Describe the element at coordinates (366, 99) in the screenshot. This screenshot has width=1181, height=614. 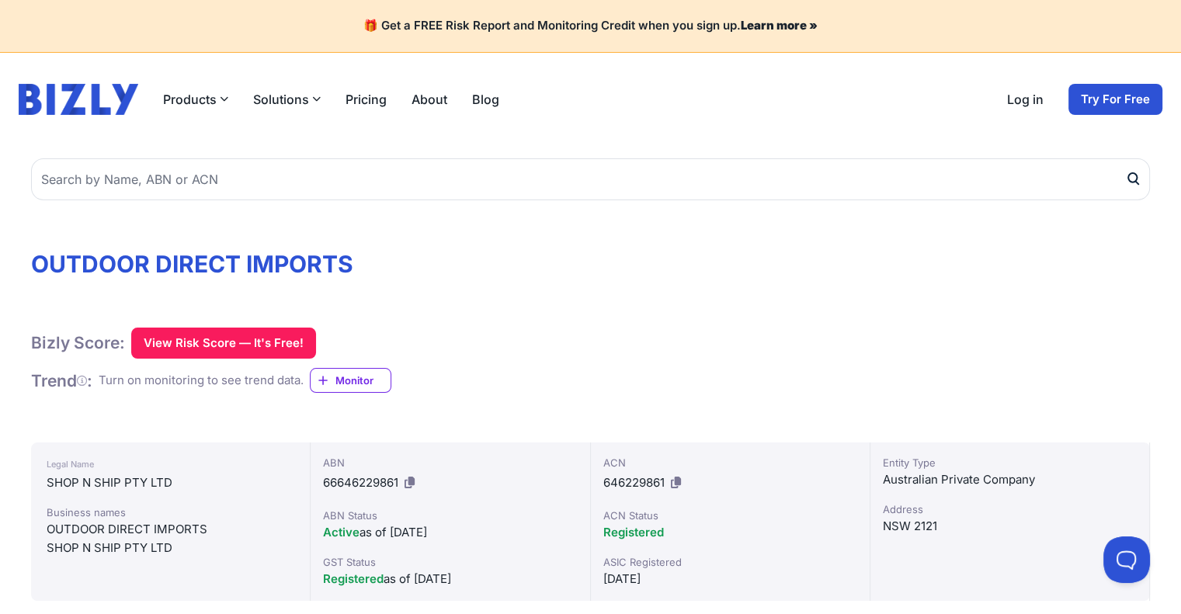
I see `a: Pricing` at that location.